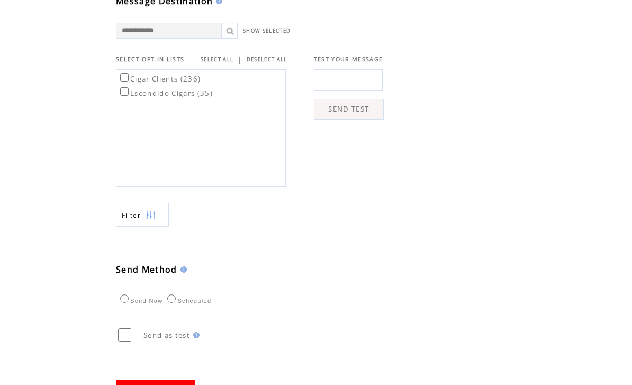 Image resolution: width=632 pixels, height=385 pixels. What do you see at coordinates (124, 298) in the screenshot?
I see `input: Send Now` at bounding box center [124, 298].